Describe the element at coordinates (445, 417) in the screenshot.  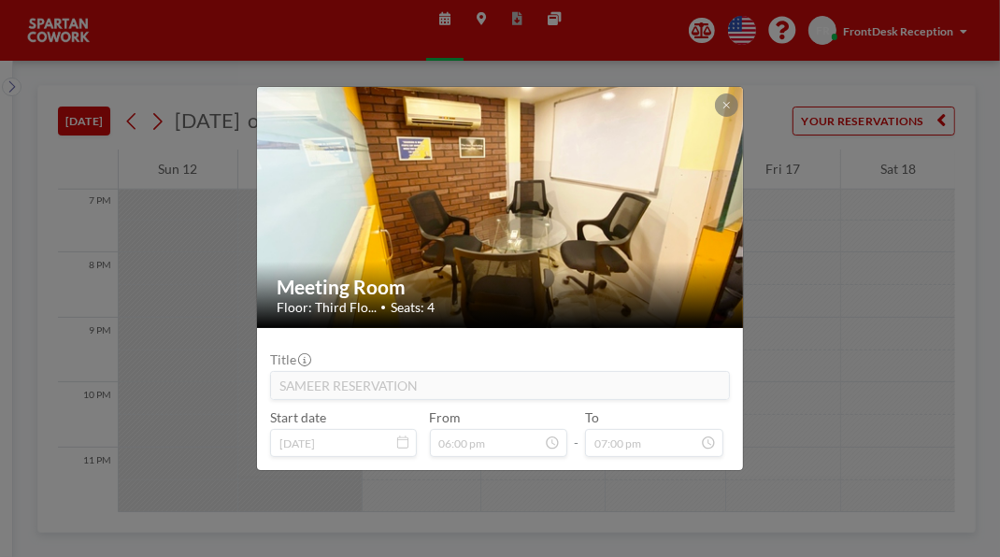
I see `label: From` at that location.